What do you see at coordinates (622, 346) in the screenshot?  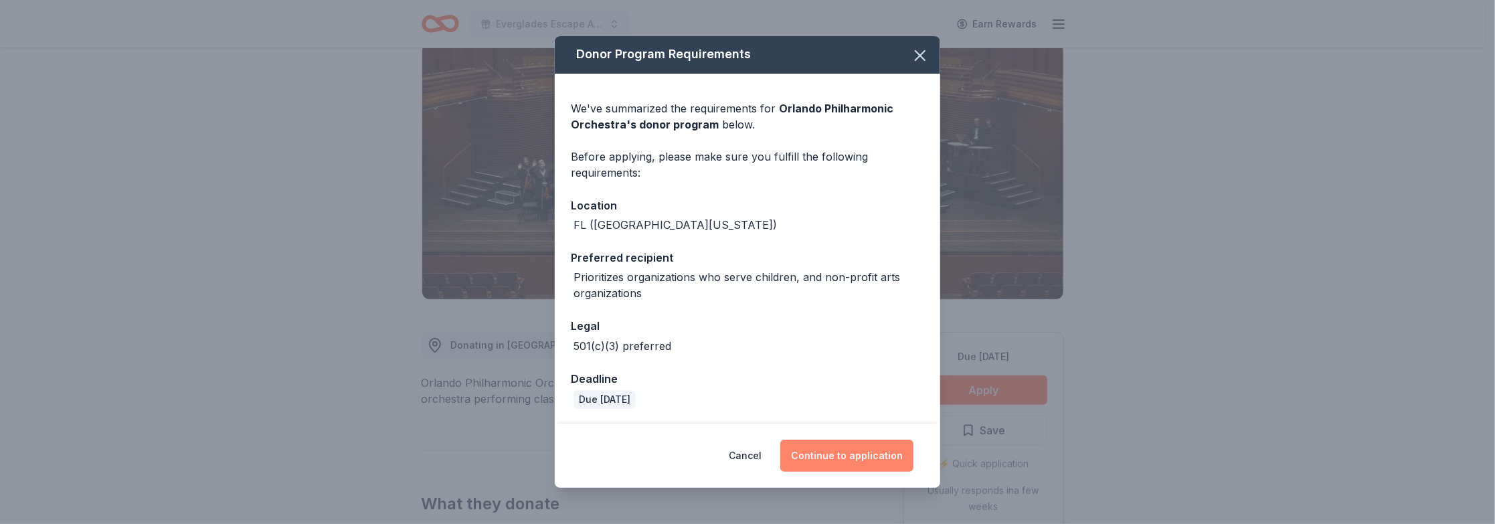 I see `div: 501(c)(3) preferred` at bounding box center [622, 346].